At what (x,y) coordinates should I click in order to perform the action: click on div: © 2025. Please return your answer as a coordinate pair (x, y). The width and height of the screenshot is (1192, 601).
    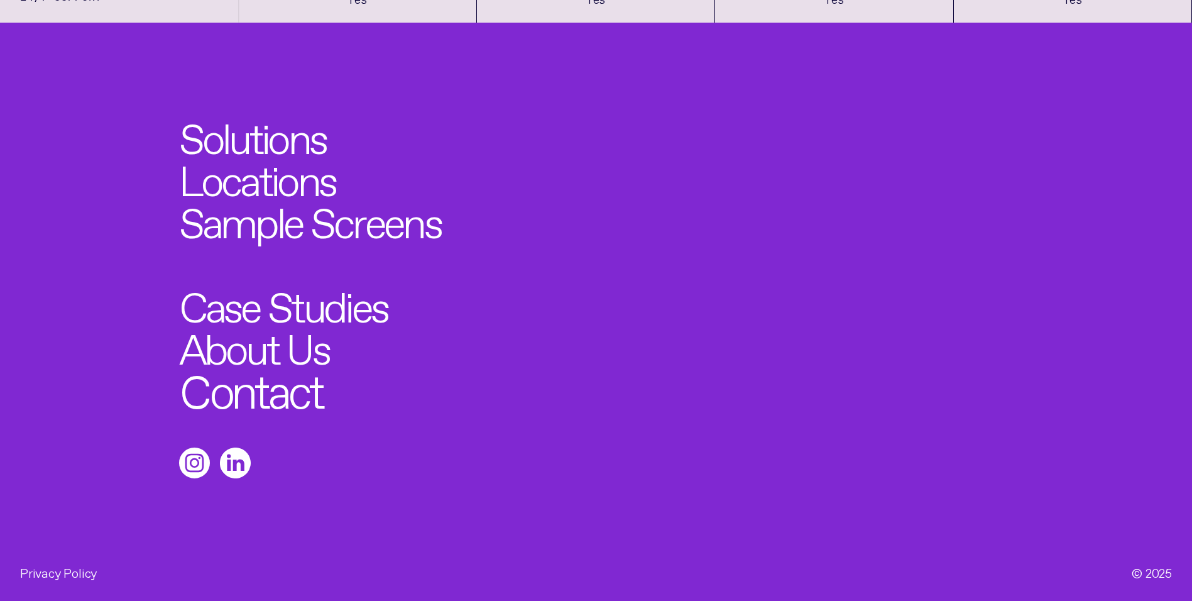
    Looking at the image, I should click on (1152, 571).